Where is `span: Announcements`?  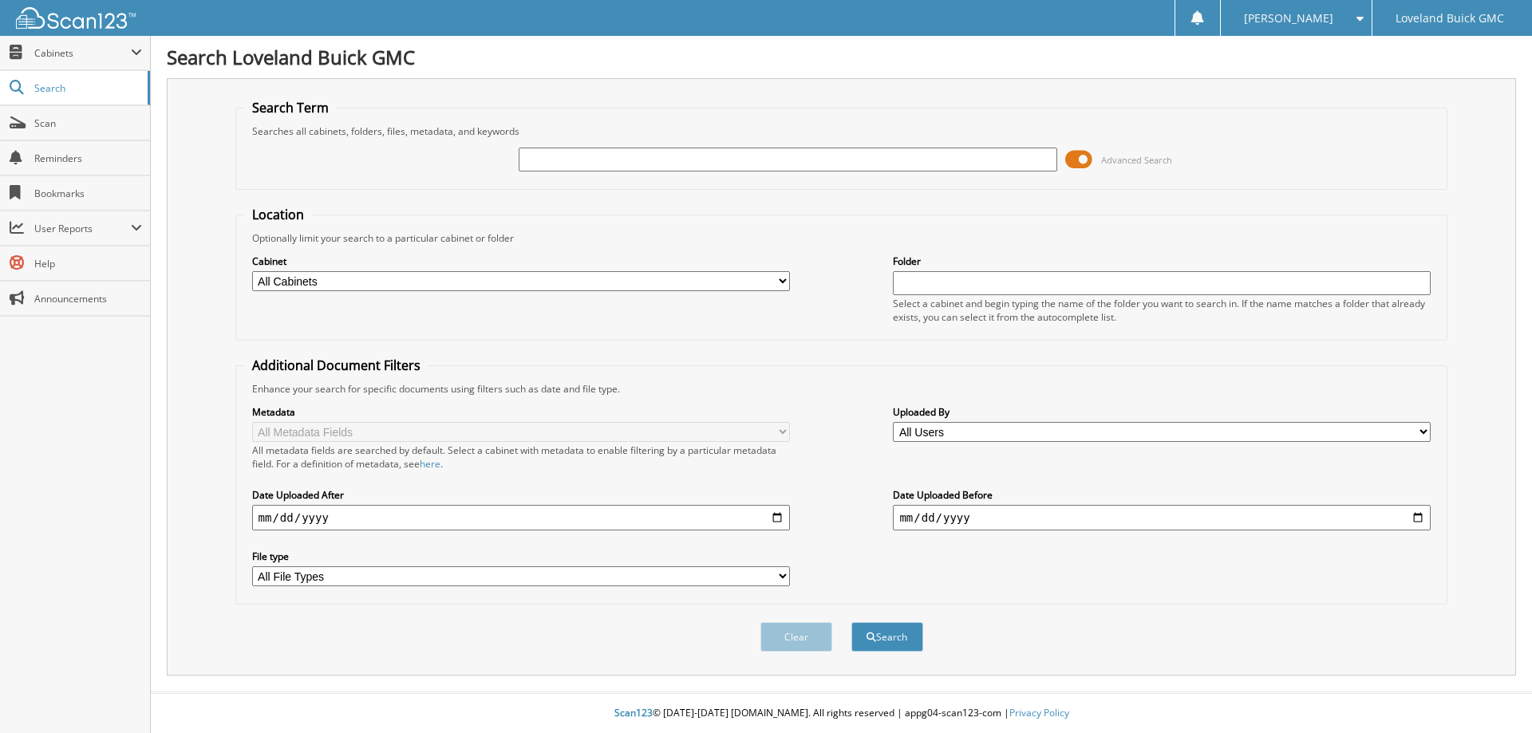
span: Announcements is located at coordinates (88, 298).